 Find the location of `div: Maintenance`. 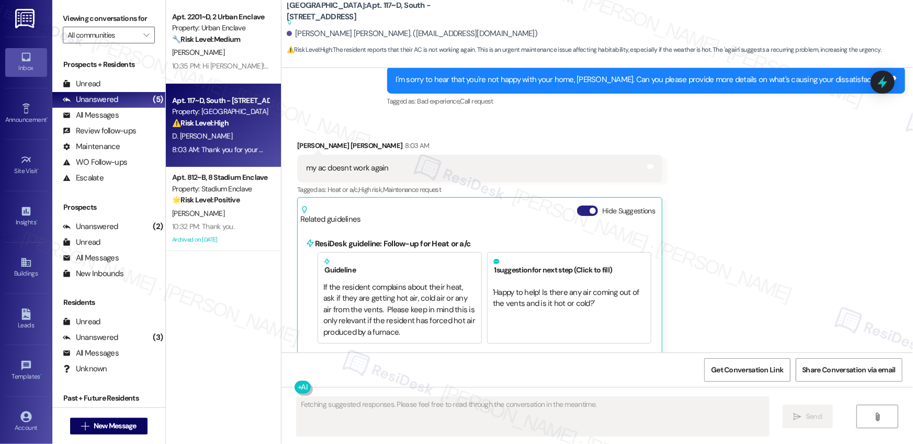

div: Maintenance is located at coordinates (92, 146).